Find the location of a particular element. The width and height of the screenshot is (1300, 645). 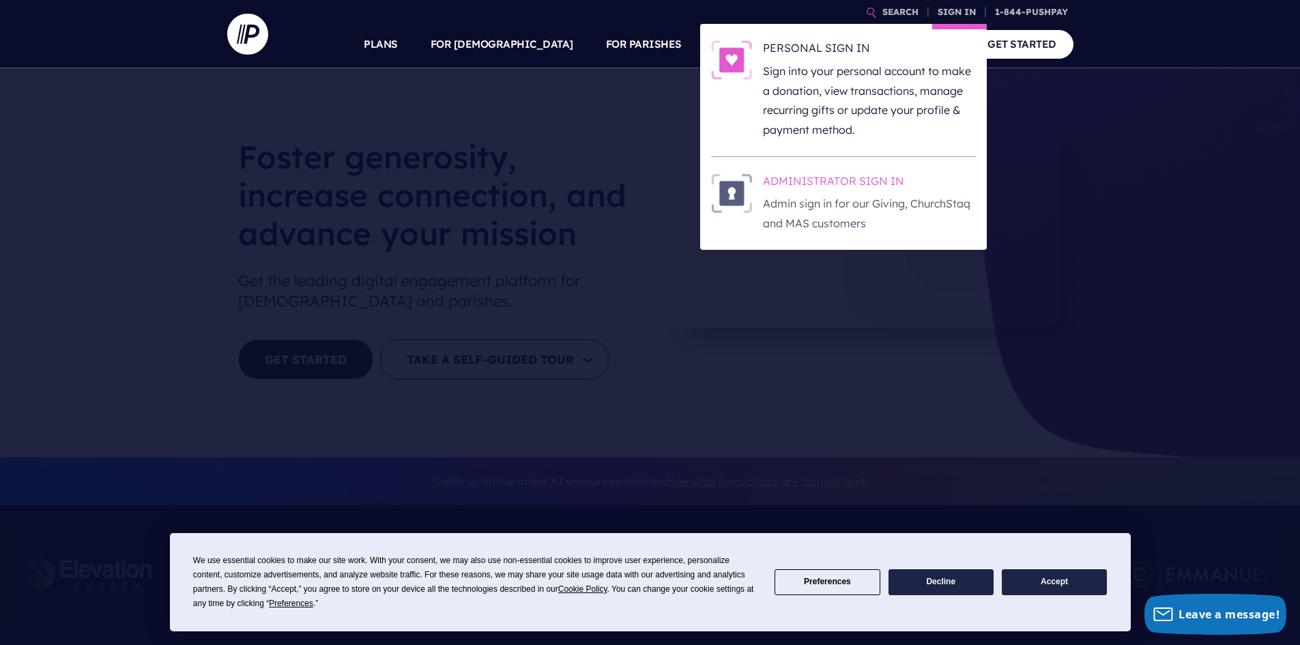

div: We use essential cookies to make our site work. With your consent, we may also use non-essential ... is located at coordinates (476, 582).